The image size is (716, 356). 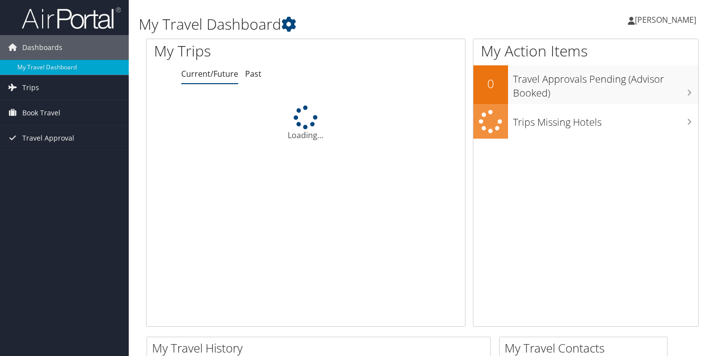 What do you see at coordinates (41, 113) in the screenshot?
I see `span: Book Travel` at bounding box center [41, 113].